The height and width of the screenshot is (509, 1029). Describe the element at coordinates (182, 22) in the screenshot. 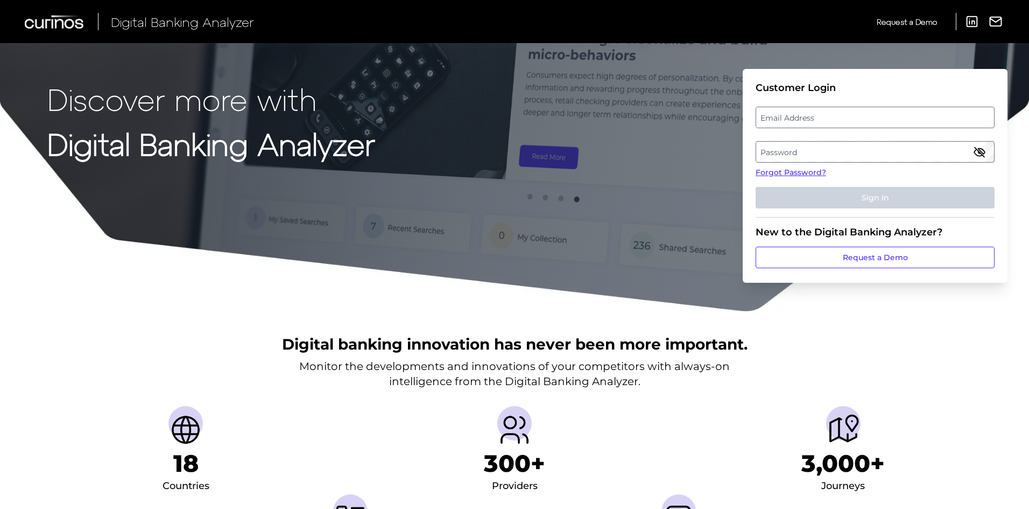

I see `span: Digital Banking Analyzer` at that location.